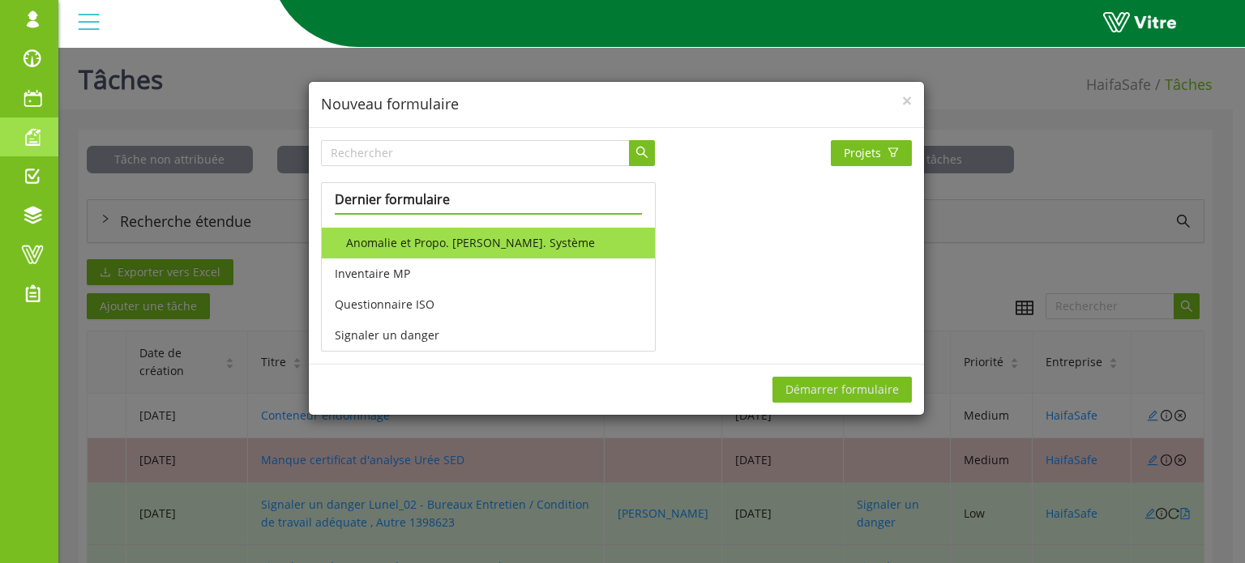 This screenshot has height=563, width=1245. What do you see at coordinates (488, 274) in the screenshot?
I see `li: Inventaire MP` at bounding box center [488, 274].